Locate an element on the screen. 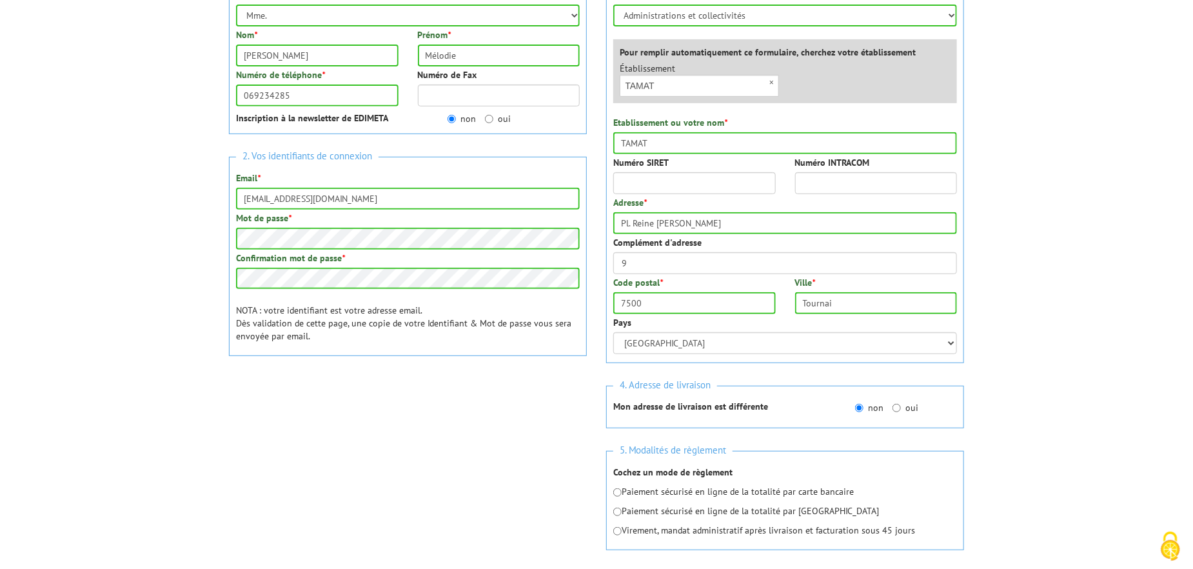 This screenshot has height=569, width=1193. span: 2. Vos identifiants de connexion is located at coordinates (307, 156).